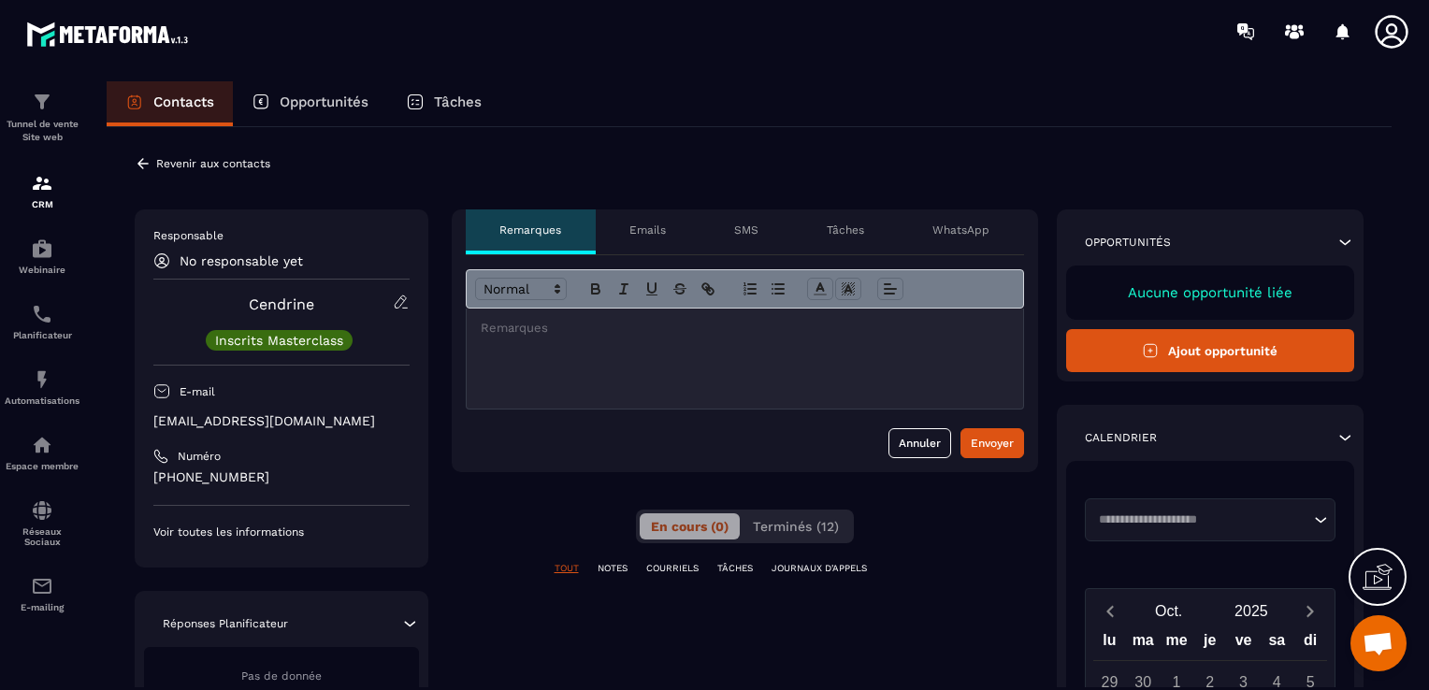 This screenshot has height=690, width=1429. I want to click on a: Contacts, so click(169, 104).